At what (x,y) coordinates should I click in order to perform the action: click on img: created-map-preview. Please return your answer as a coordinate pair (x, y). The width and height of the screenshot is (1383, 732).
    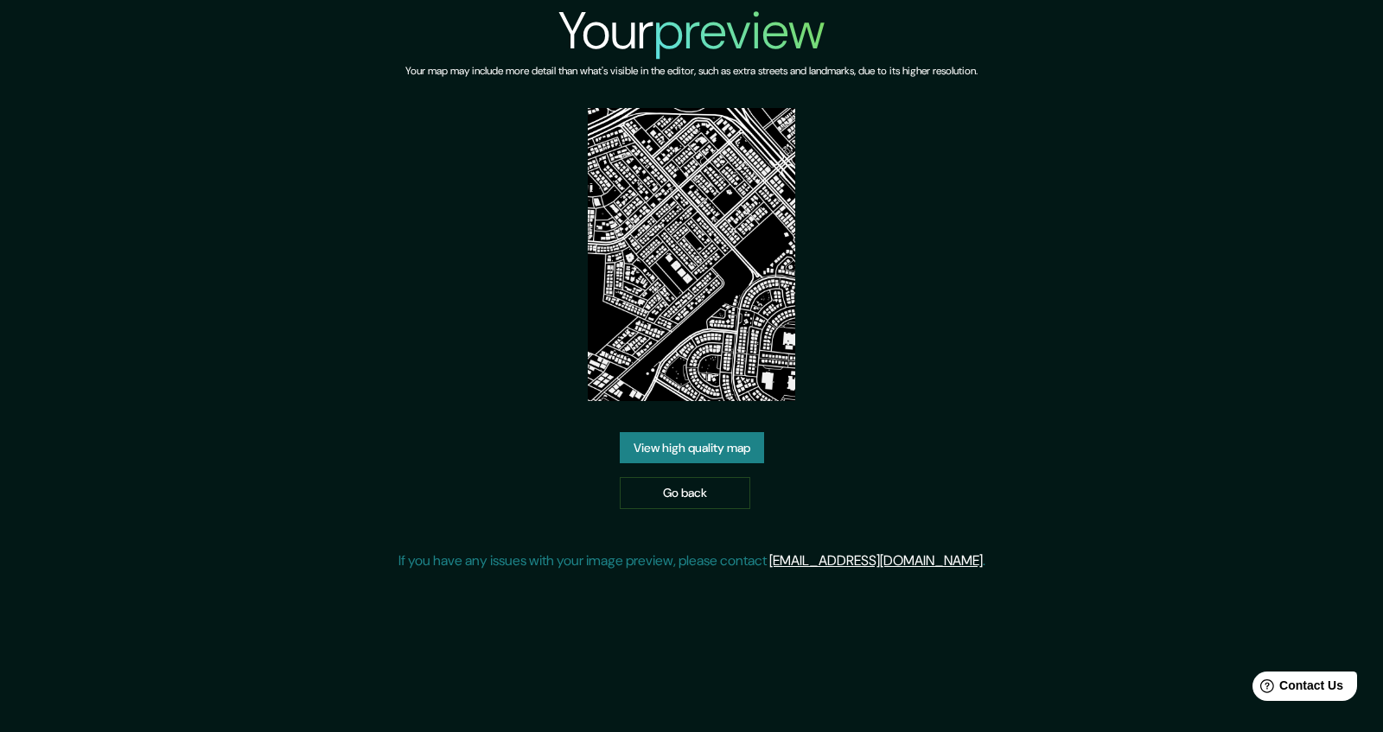
    Looking at the image, I should click on (691, 254).